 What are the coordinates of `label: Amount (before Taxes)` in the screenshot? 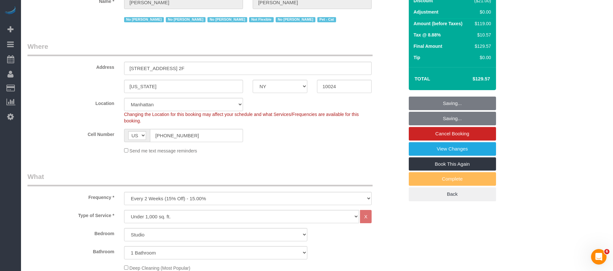 It's located at (438, 24).